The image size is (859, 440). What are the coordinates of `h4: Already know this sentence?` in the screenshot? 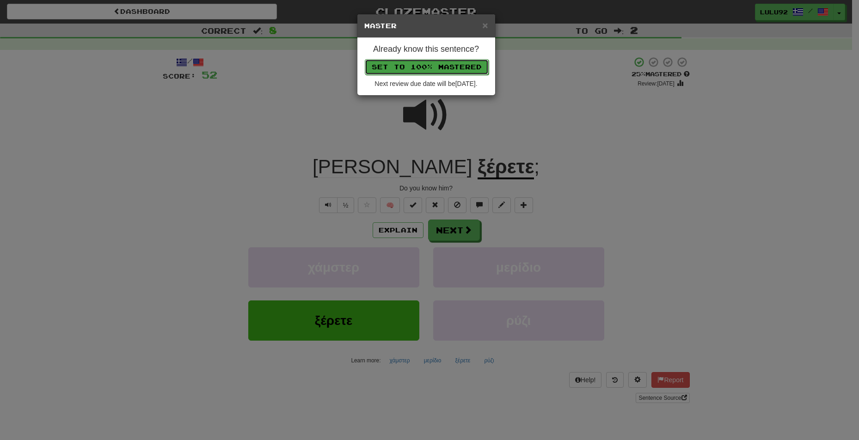 It's located at (426, 49).